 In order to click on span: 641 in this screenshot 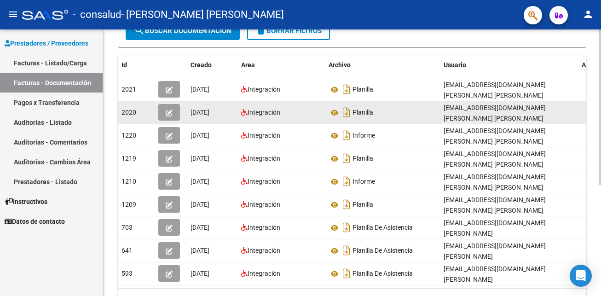, I will do `click(127, 250)`.